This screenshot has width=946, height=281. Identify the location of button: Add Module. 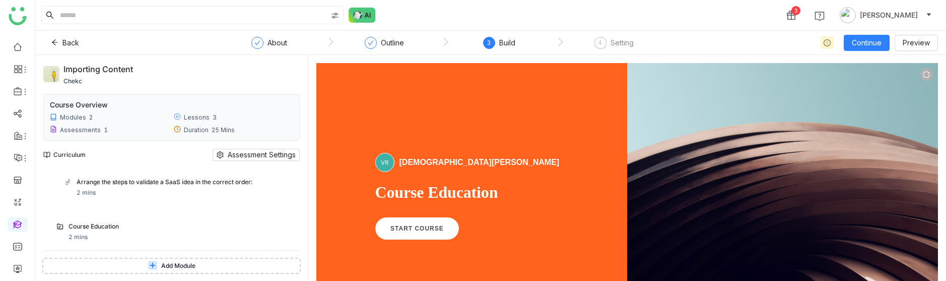
(171, 265).